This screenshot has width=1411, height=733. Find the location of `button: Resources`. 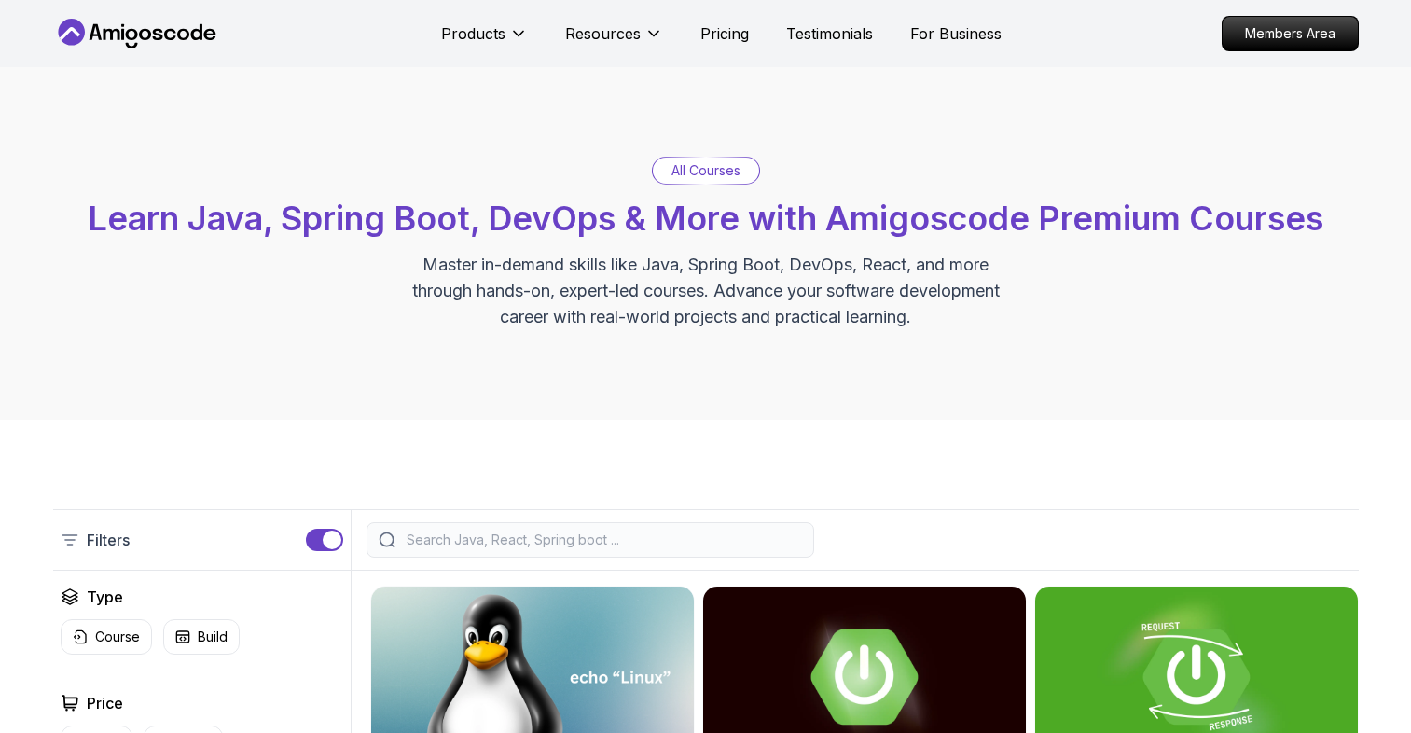

button: Resources is located at coordinates (614, 41).